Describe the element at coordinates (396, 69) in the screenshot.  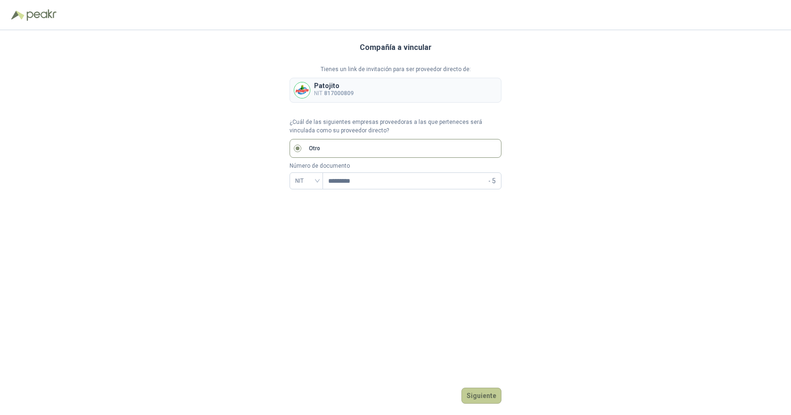
I see `p: Tienes un link de invitación para ser proveedor directo de:` at that location.